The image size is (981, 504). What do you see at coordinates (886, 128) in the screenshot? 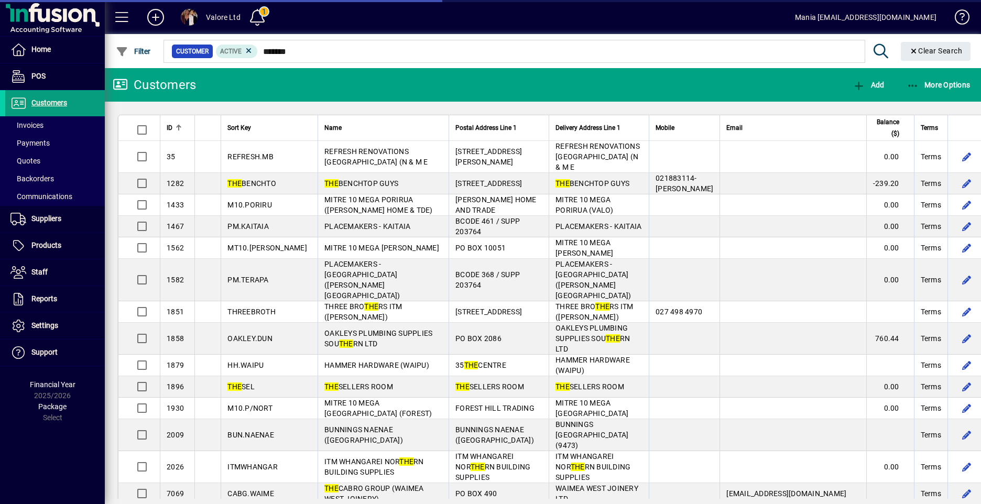
I see `span: Balance ($)` at bounding box center [886, 128].